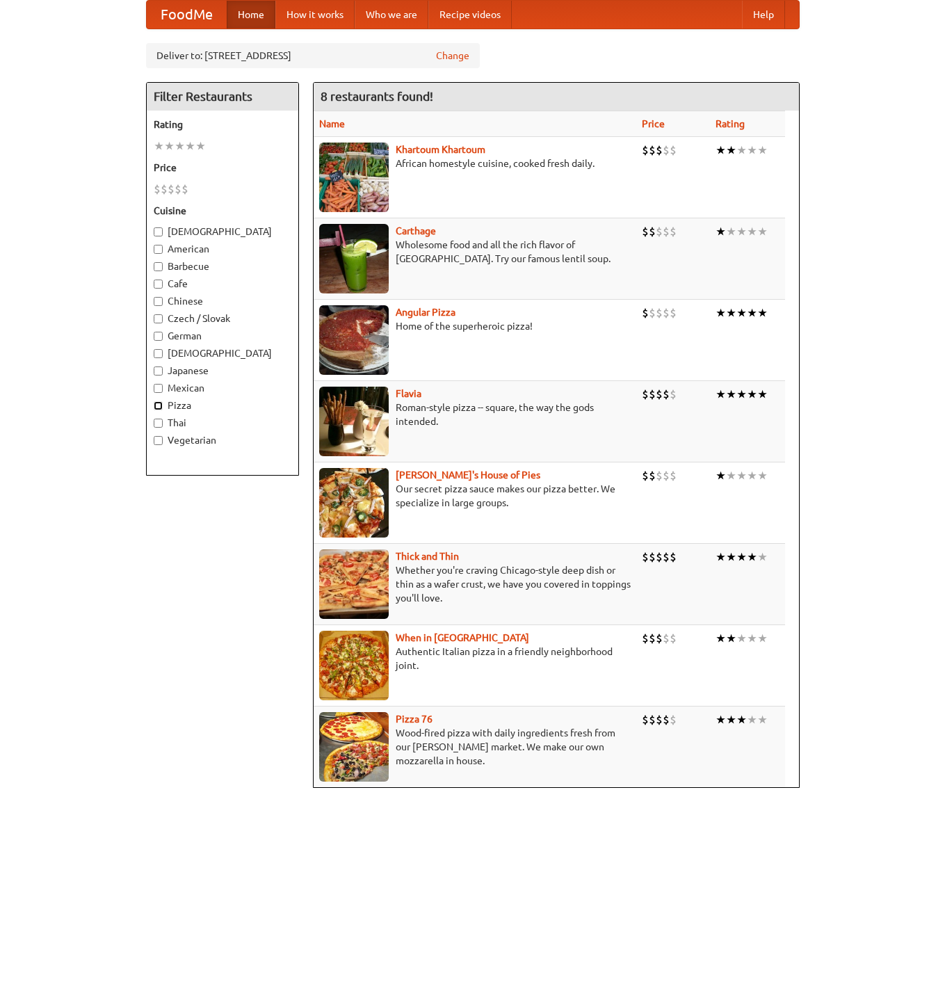 The width and height of the screenshot is (945, 984). I want to click on img: wheninrome.jpg, so click(354, 665).